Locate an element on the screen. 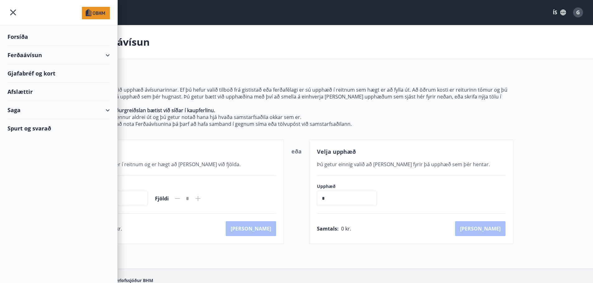 The height and width of the screenshot is (283, 593). p: Hér getur þú valið upphæð ávísunarinnar. Ef þú hefur valið tilboð frá gististað eða ferðafélagi e... is located at coordinates (297, 97).